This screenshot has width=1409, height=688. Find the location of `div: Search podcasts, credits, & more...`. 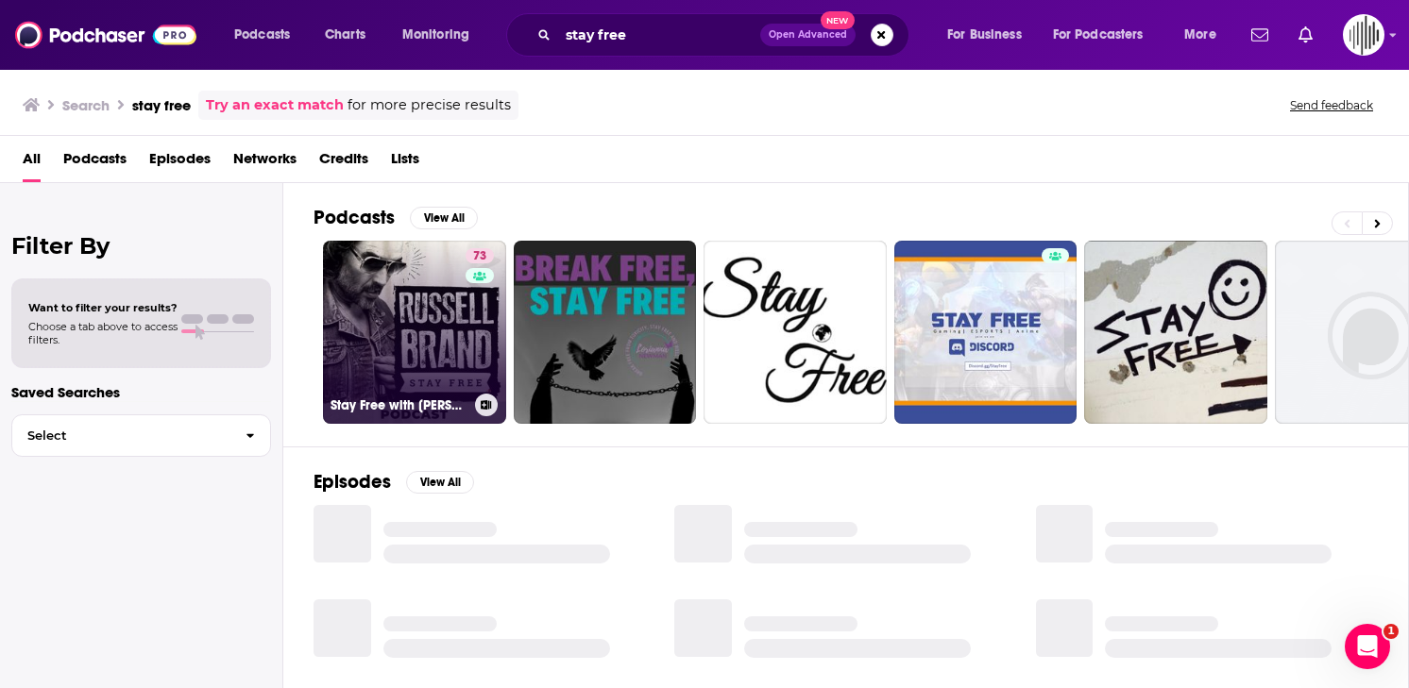

div: Search podcasts, credits, & more... is located at coordinates (725, 35).